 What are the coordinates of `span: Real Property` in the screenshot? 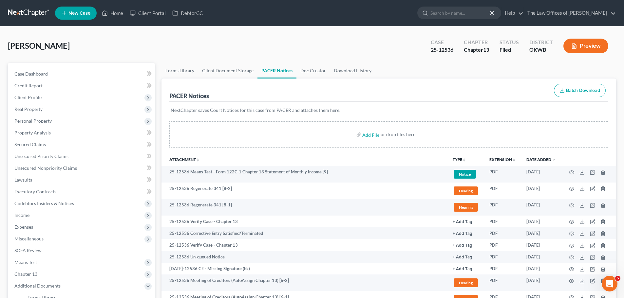 It's located at (28, 109).